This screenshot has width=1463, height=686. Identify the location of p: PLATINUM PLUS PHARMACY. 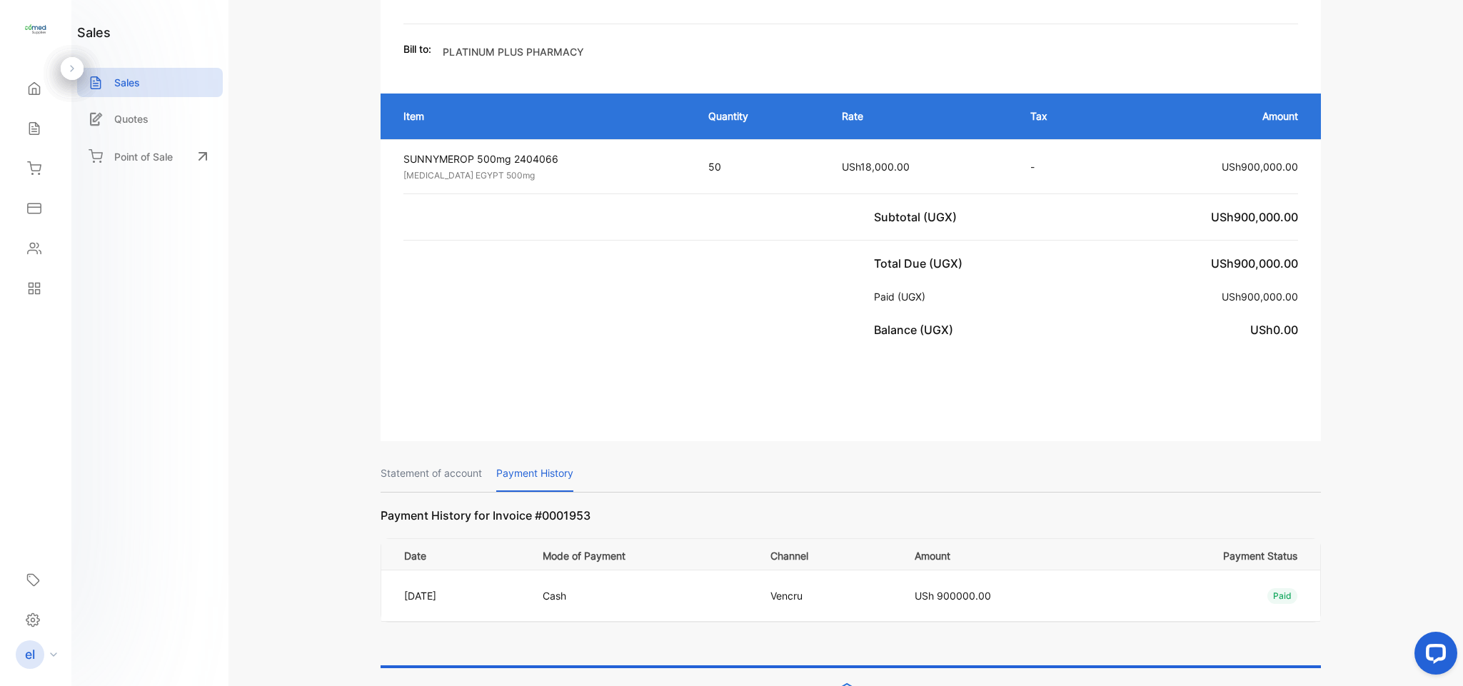
(513, 51).